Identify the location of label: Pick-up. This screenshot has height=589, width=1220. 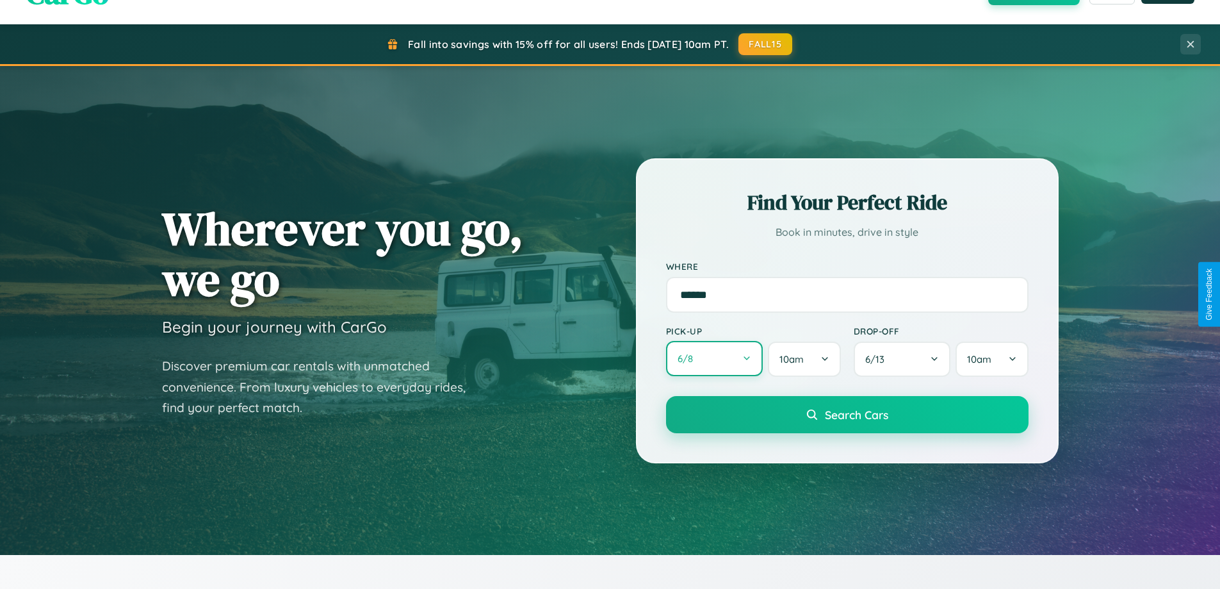
(753, 331).